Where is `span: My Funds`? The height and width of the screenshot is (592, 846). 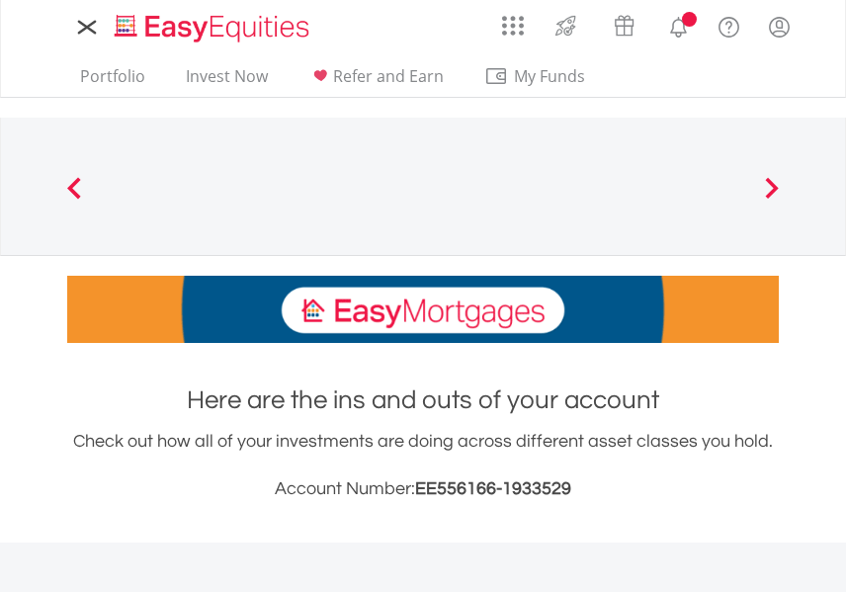 span: My Funds is located at coordinates (548, 76).